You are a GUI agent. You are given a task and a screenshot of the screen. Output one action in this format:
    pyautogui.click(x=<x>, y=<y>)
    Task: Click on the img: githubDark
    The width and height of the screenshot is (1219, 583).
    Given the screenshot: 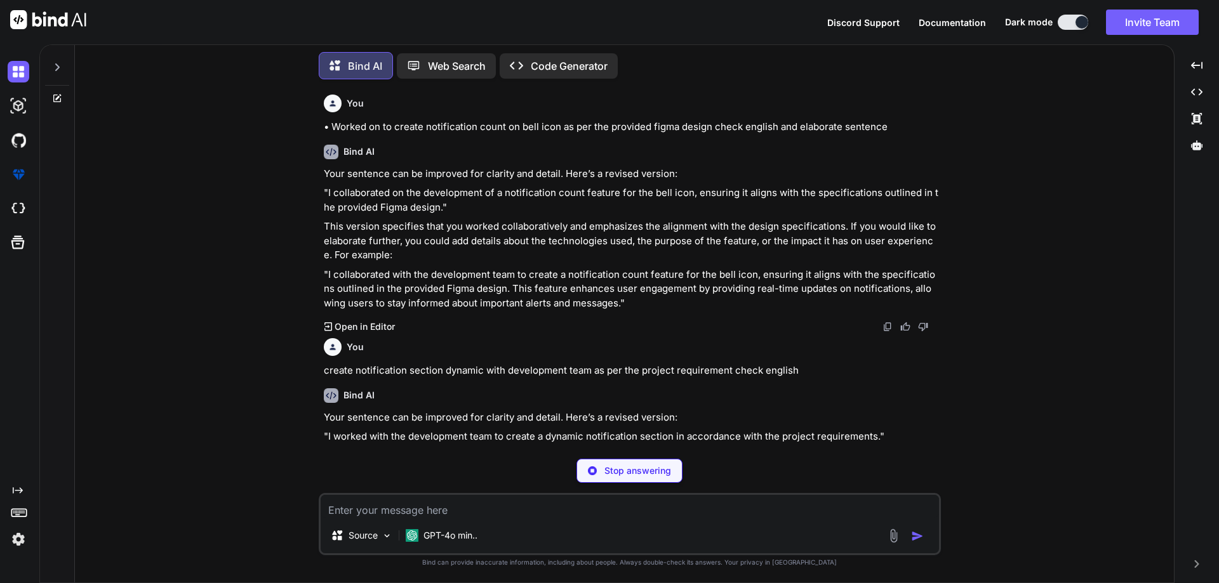 What is the action you would take?
    pyautogui.click(x=18, y=140)
    